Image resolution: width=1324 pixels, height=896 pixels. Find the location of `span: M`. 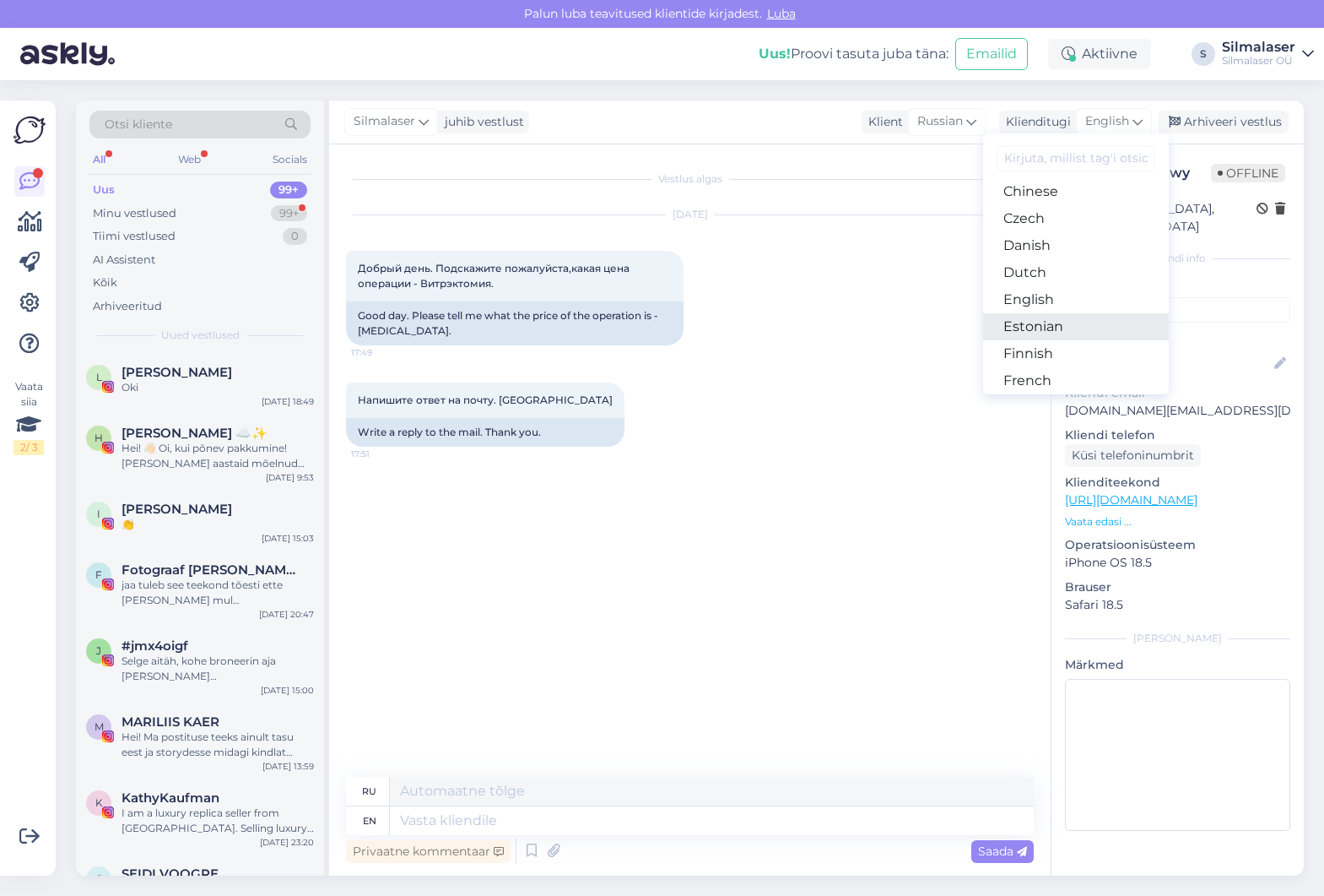

span: M is located at coordinates (99, 726).